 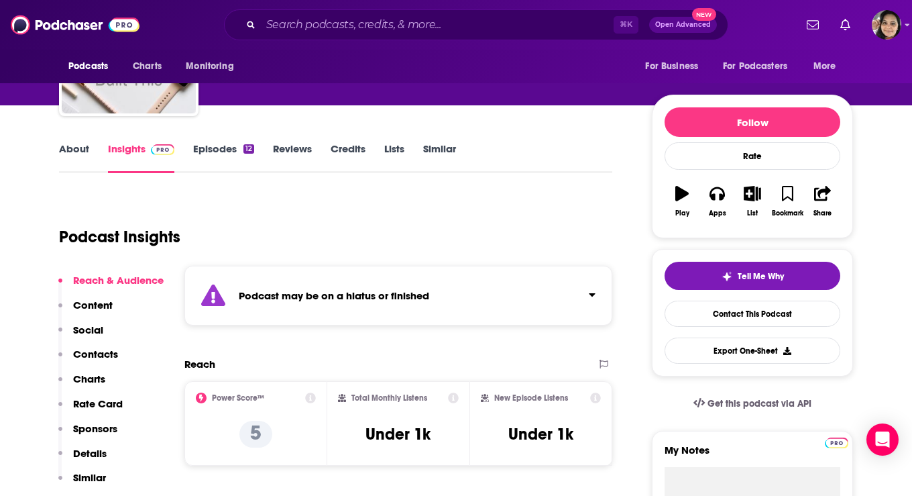 I want to click on p: Contacts, so click(x=95, y=353).